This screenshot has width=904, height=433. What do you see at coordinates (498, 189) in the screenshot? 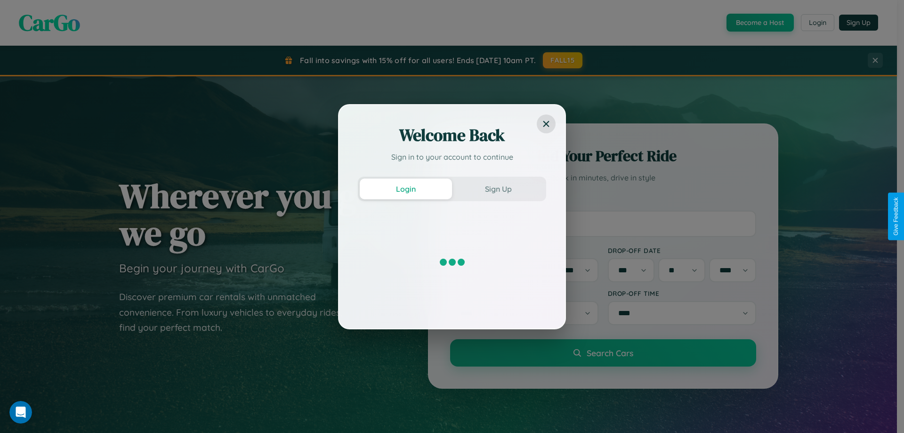
I see `button: Sign Up` at bounding box center [498, 189].